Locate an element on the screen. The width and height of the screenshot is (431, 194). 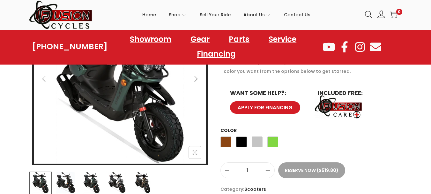
span: Contact Us is located at coordinates (297, 15).